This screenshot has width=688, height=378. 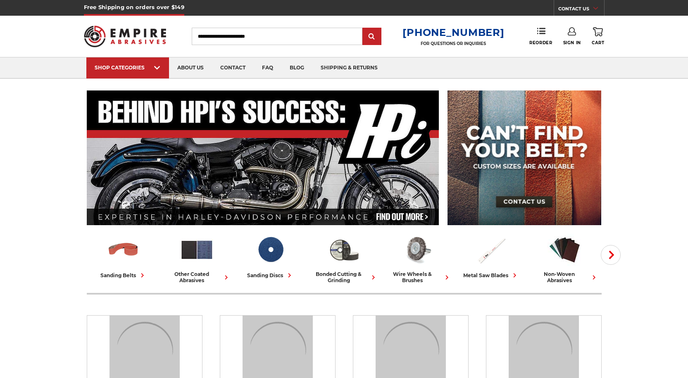 I want to click on div: sanding discs, so click(x=270, y=275).